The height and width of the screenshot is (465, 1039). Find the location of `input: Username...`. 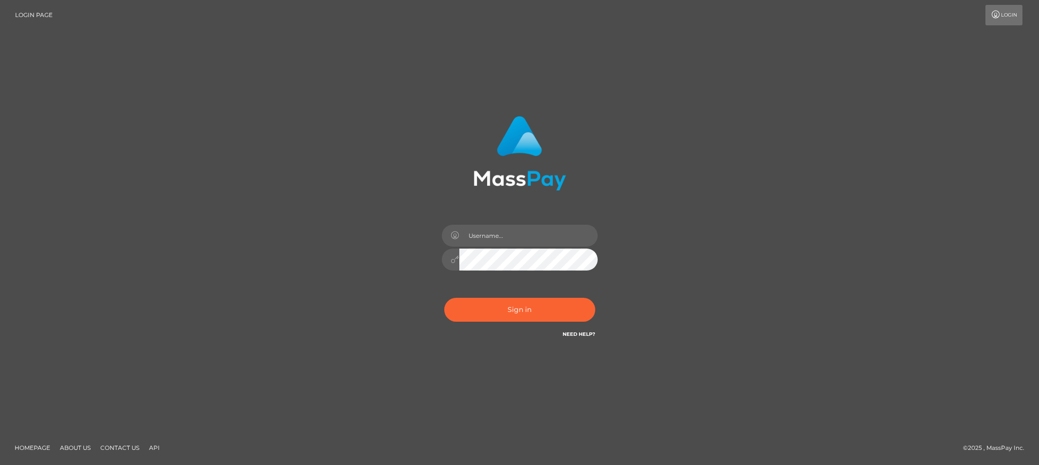

input: Username... is located at coordinates (528, 235).